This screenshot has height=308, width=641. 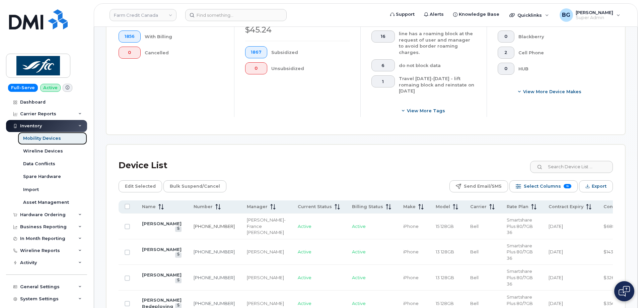 What do you see at coordinates (443, 207) in the screenshot?
I see `span: Model` at bounding box center [443, 207].